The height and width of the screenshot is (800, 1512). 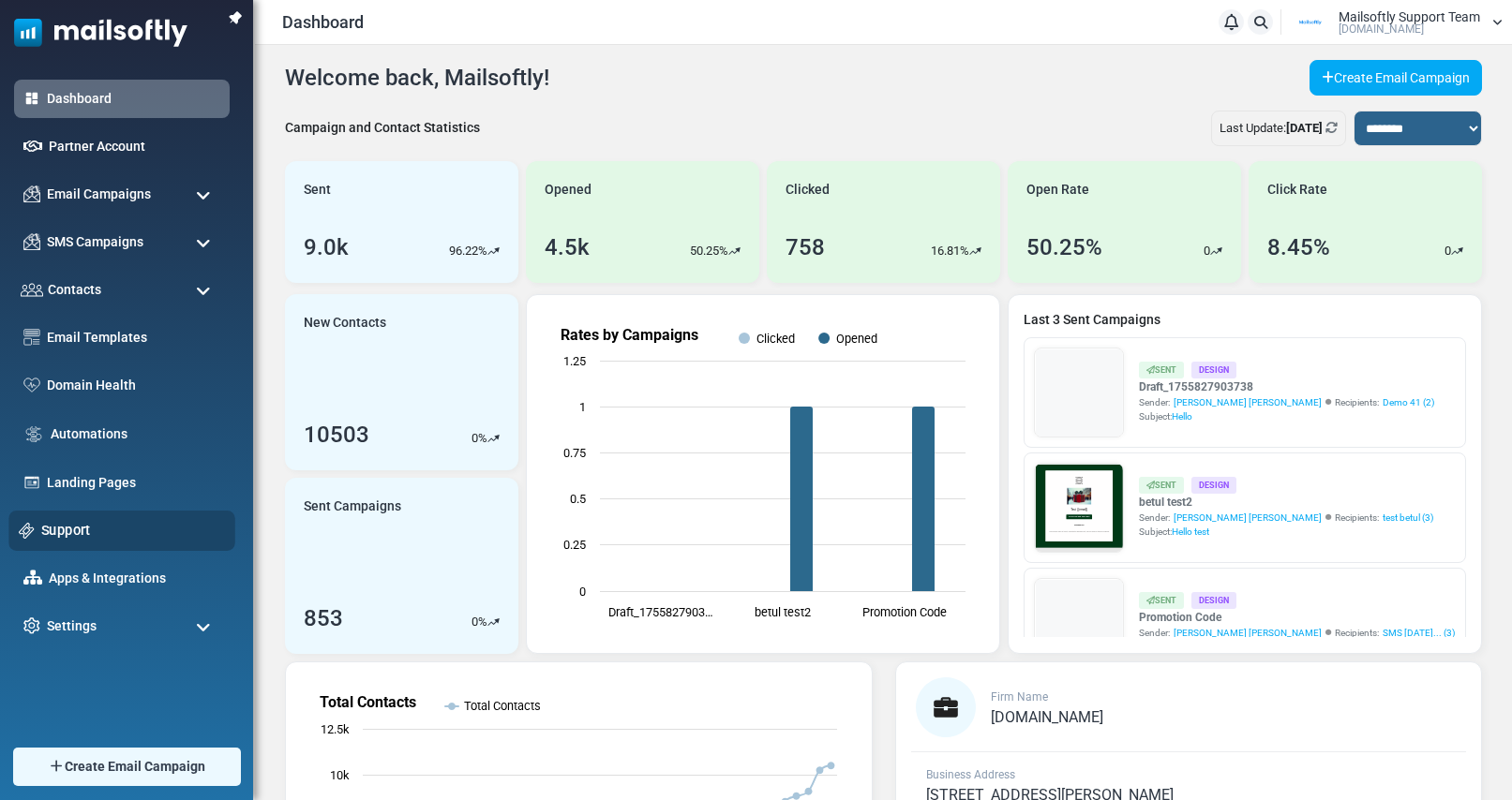 I want to click on img: email-templates-icon.svg, so click(x=32, y=337).